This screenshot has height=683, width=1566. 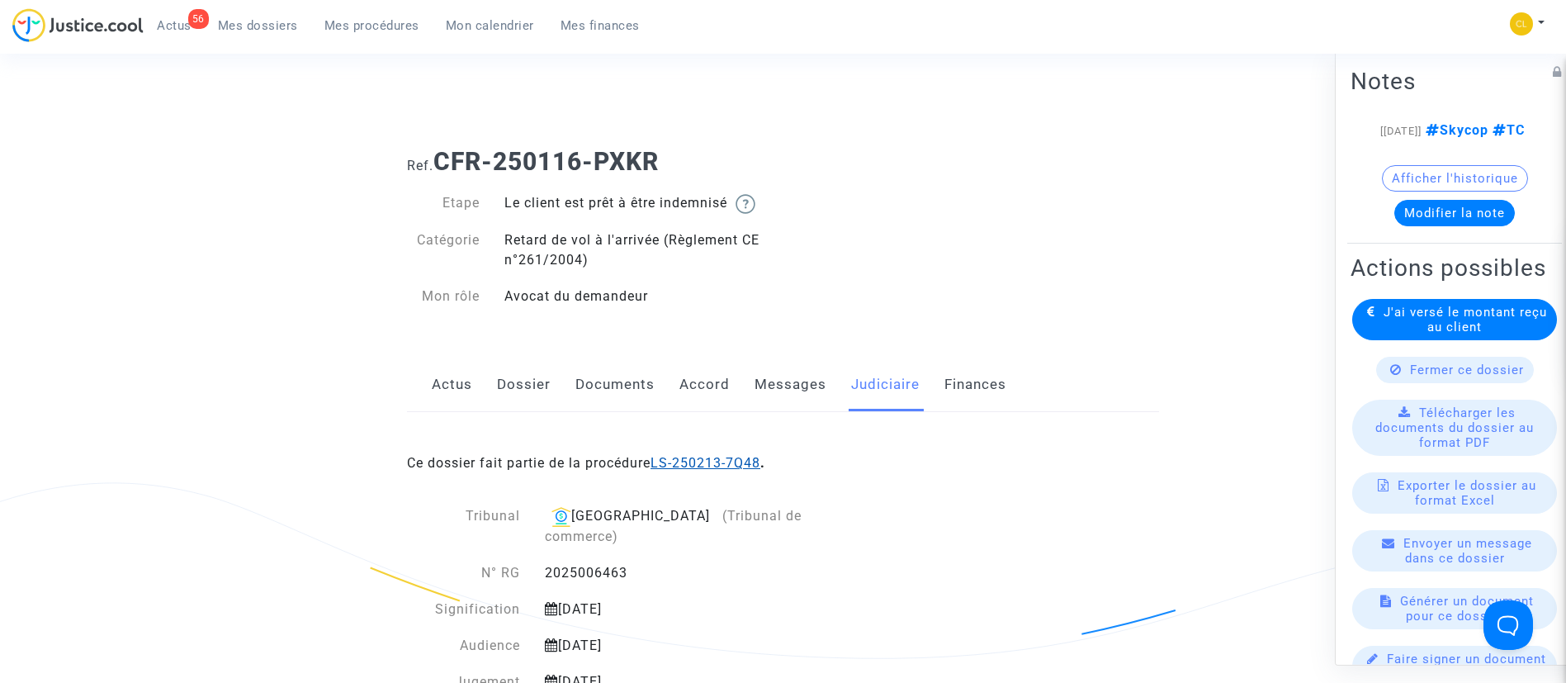 What do you see at coordinates (1466, 665) in the screenshot?
I see `span: Faire signer un document à un participant` at bounding box center [1466, 665].